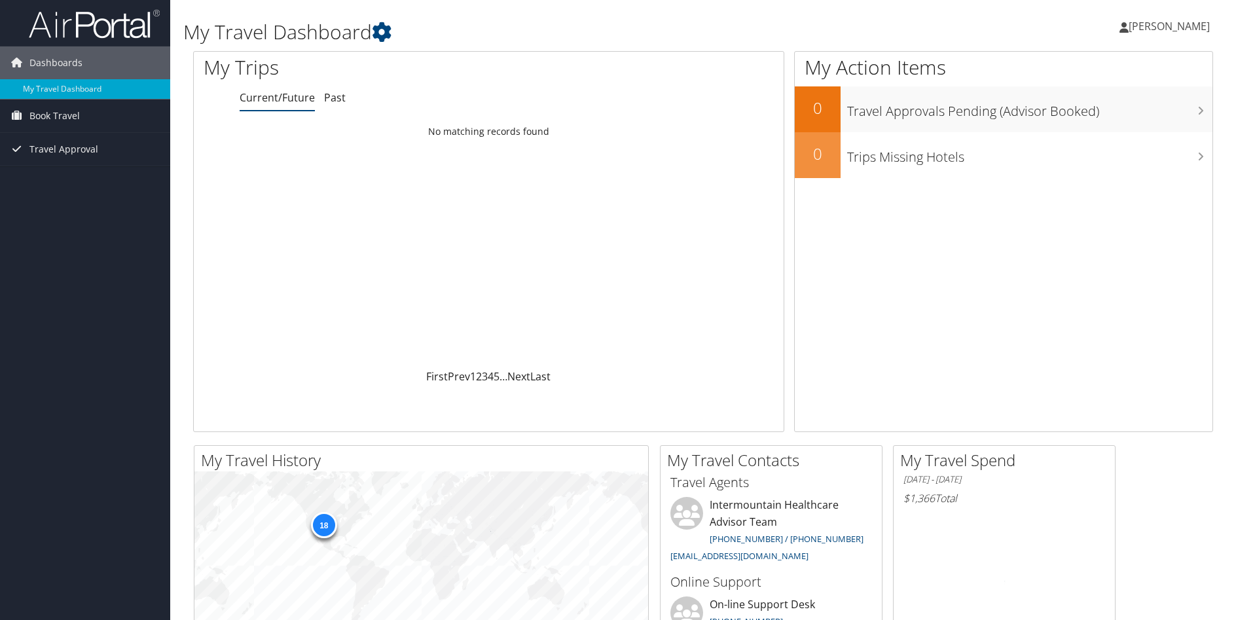 This screenshot has width=1236, height=620. I want to click on h1: My Action Items, so click(1003, 67).